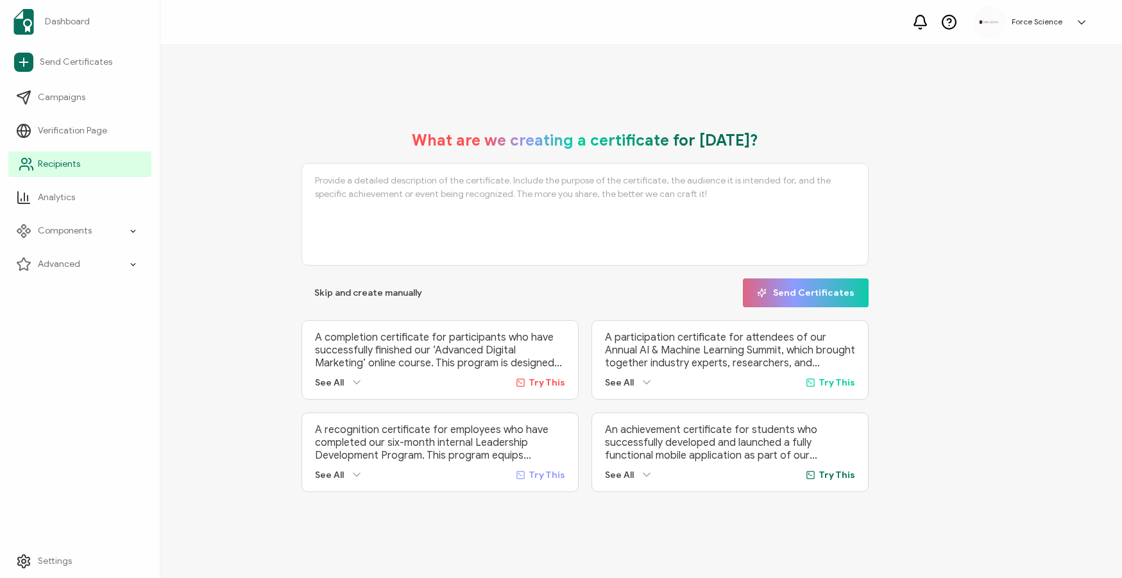 The height and width of the screenshot is (578, 1122). Describe the element at coordinates (62, 98) in the screenshot. I see `span: Campaigns` at that location.